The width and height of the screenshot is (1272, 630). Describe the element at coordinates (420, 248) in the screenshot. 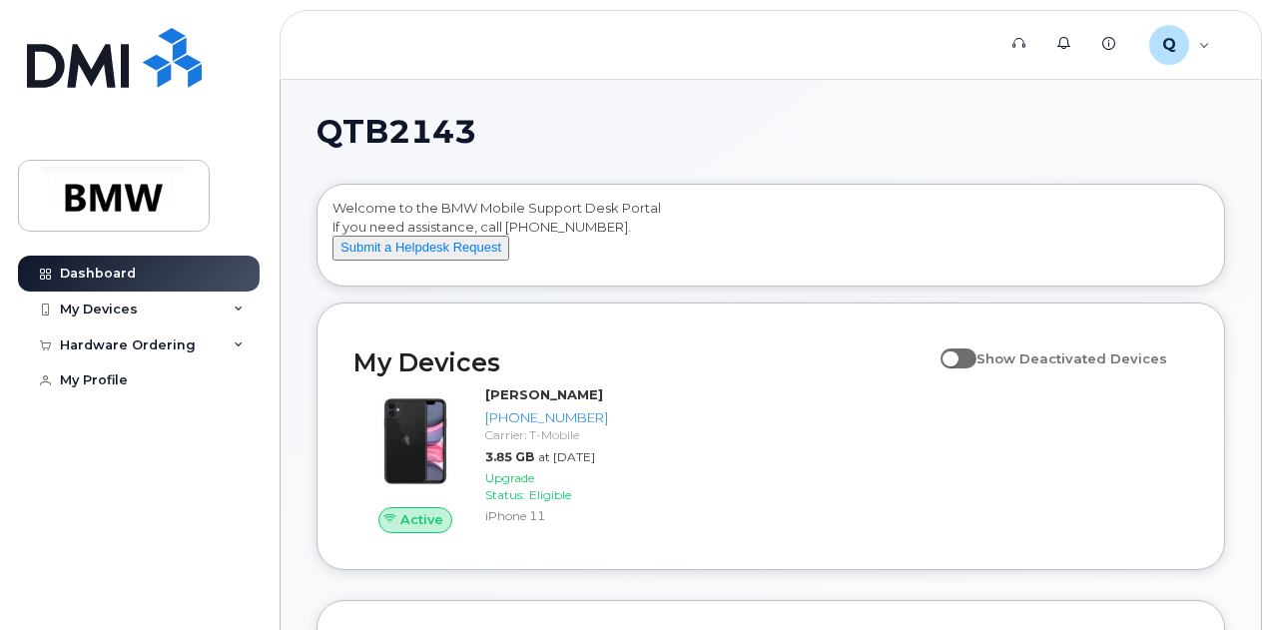

I see `button: Submit a Helpdesk Request` at that location.